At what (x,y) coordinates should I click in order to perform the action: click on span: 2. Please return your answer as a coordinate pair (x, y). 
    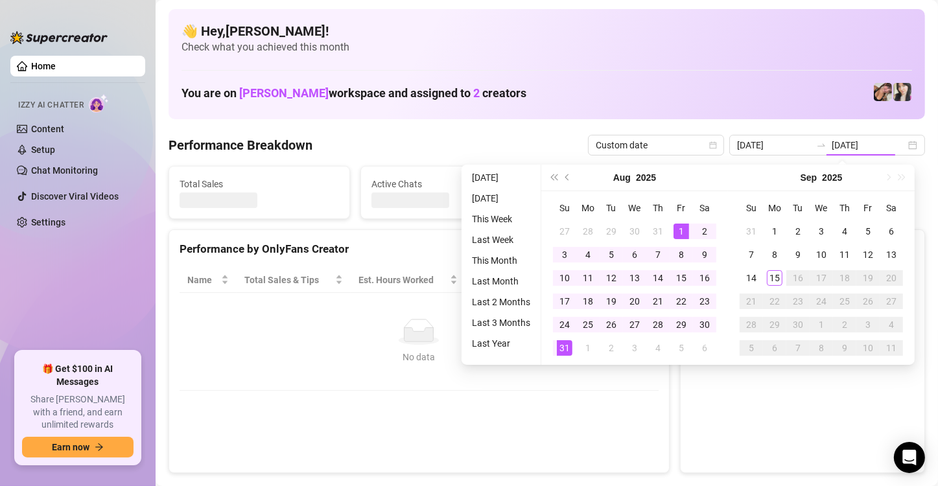
    Looking at the image, I should click on (477, 93).